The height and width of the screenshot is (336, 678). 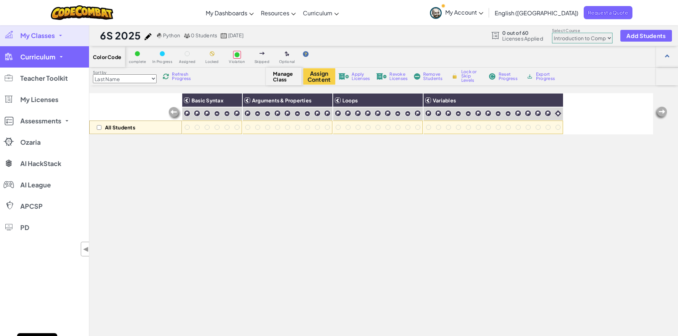 I want to click on span: Loops, so click(x=350, y=100).